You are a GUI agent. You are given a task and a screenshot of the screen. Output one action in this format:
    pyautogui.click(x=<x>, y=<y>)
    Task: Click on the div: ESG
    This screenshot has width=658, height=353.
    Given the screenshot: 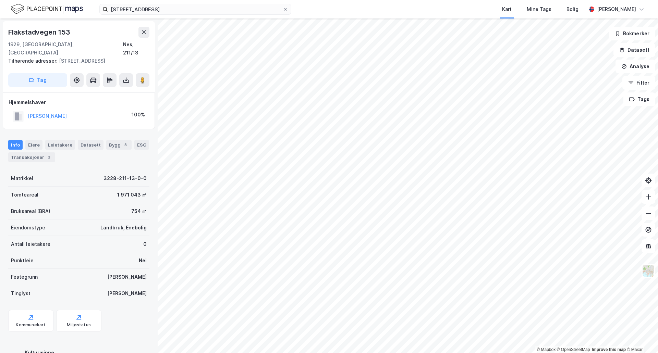 What is the action you would take?
    pyautogui.click(x=142, y=145)
    